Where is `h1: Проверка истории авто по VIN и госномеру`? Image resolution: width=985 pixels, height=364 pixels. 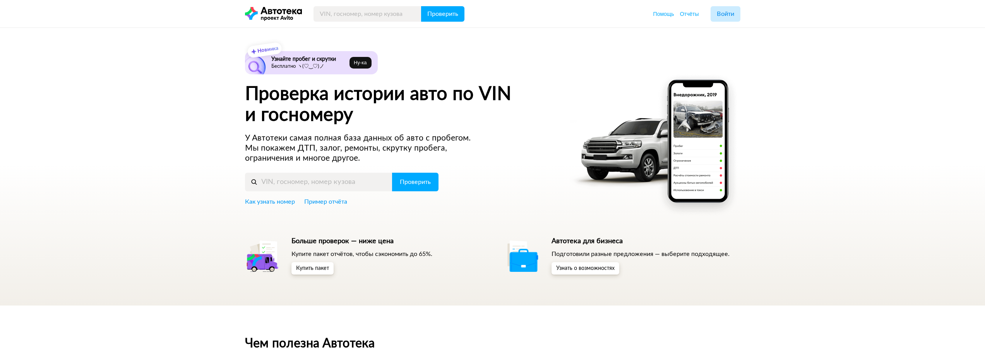 h1: Проверка истории авто по VIN и госномеру is located at coordinates (402, 104).